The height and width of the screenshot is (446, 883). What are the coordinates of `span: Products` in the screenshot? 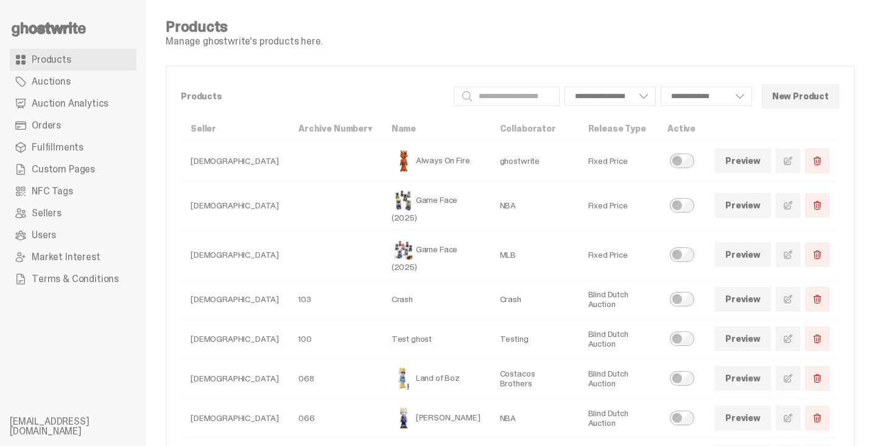 It's located at (51, 60).